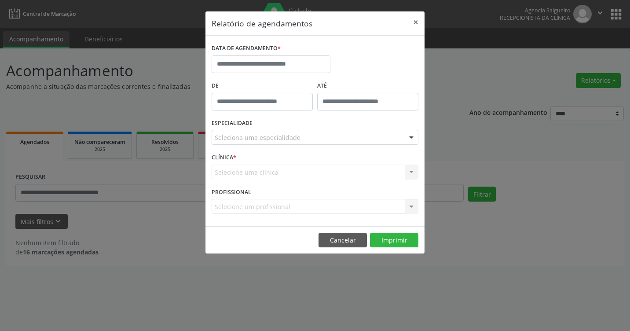 The image size is (630, 331). I want to click on label: DATA DE AGENDAMENTO, so click(246, 48).